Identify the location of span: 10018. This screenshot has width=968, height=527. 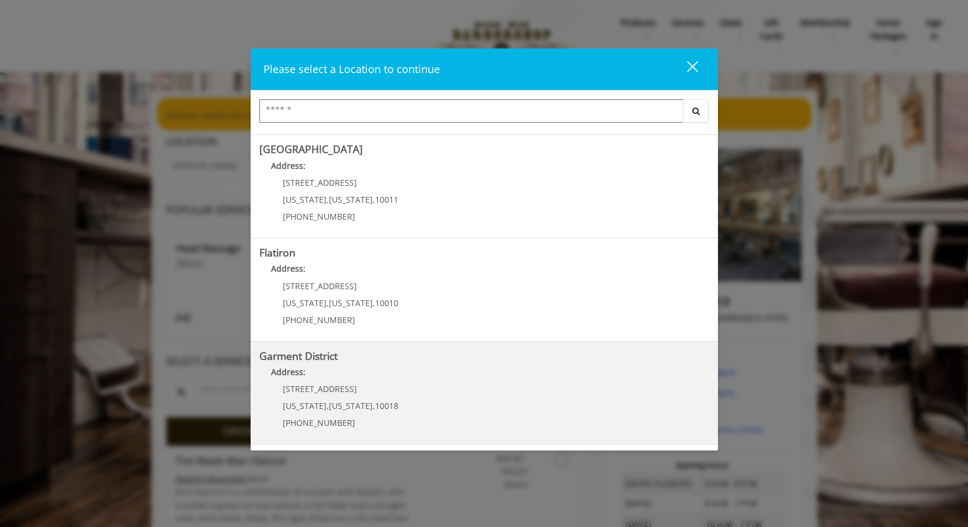
(387, 405).